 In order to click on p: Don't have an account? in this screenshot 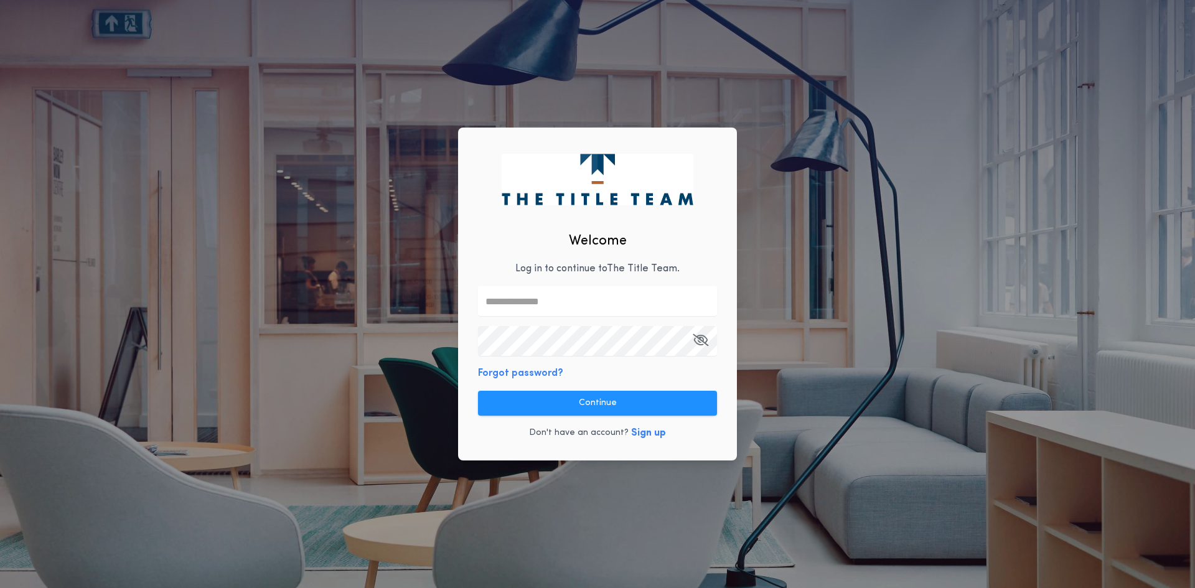, I will do `click(579, 433)`.